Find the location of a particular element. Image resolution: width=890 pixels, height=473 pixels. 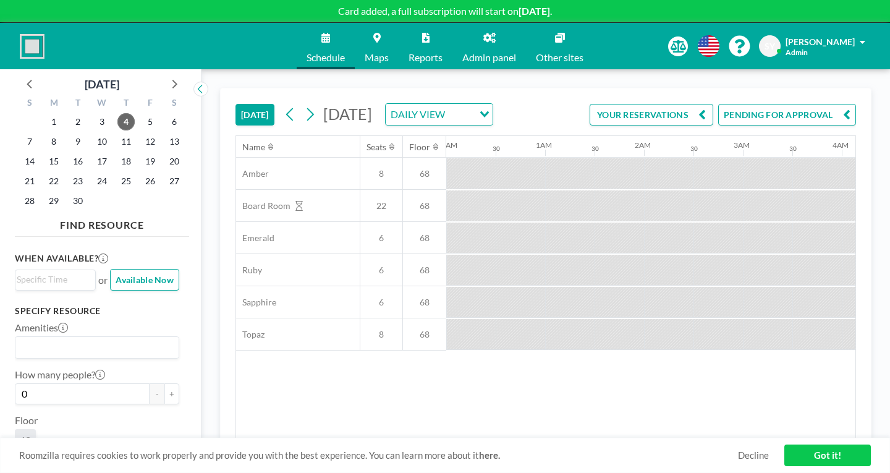

span: Emerald is located at coordinates (255, 238).